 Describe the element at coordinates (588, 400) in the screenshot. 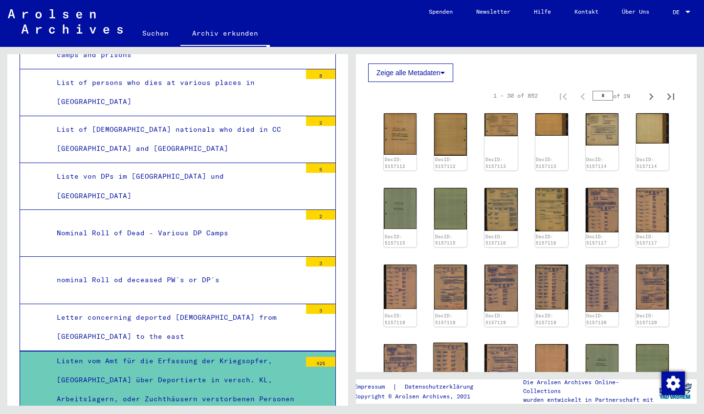

I see `p: wurden entwickelt in Partnerschaft mit` at that location.